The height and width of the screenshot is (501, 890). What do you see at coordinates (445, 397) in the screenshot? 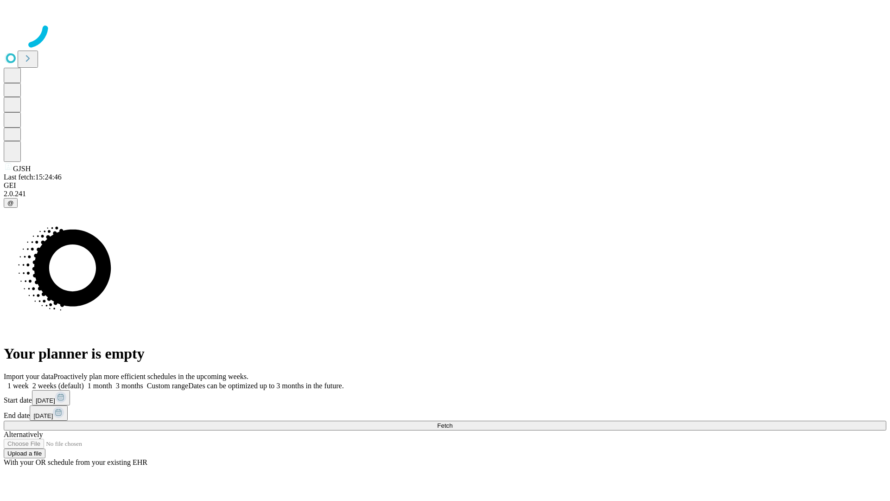
I see `div: Start date` at bounding box center [445, 397].